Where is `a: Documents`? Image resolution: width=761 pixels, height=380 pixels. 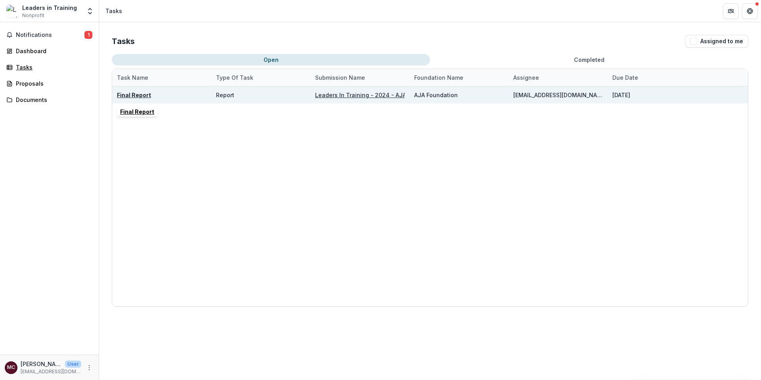
a: Documents is located at coordinates (49, 100).